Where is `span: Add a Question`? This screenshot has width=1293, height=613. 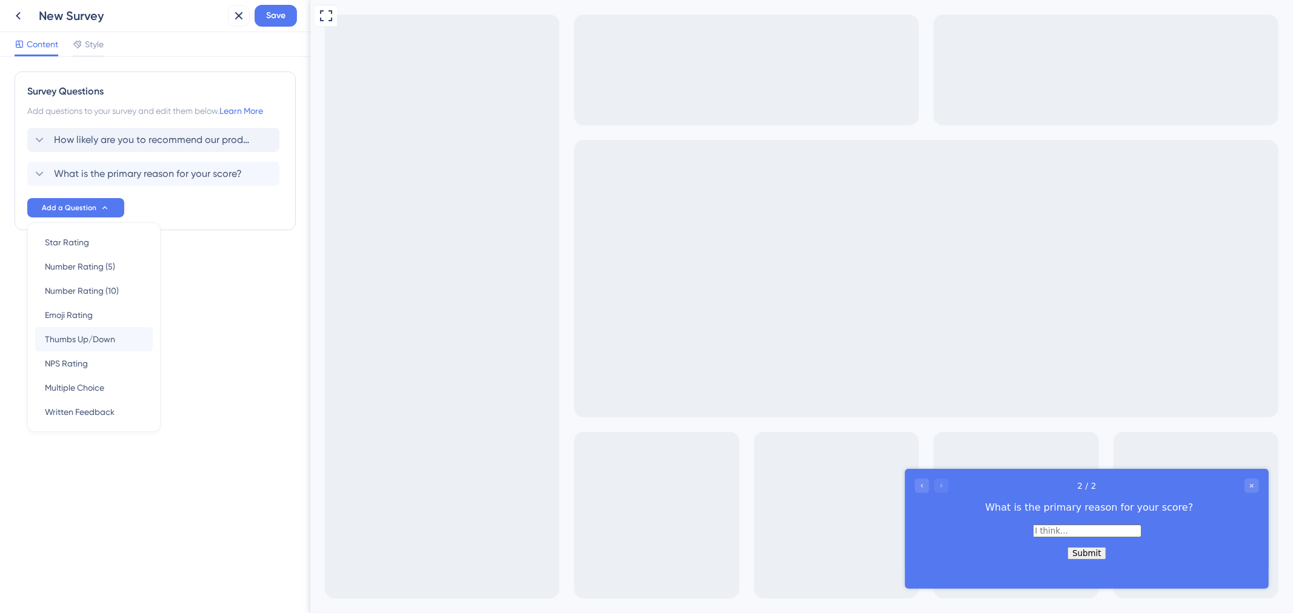 span: Add a Question is located at coordinates (69, 208).